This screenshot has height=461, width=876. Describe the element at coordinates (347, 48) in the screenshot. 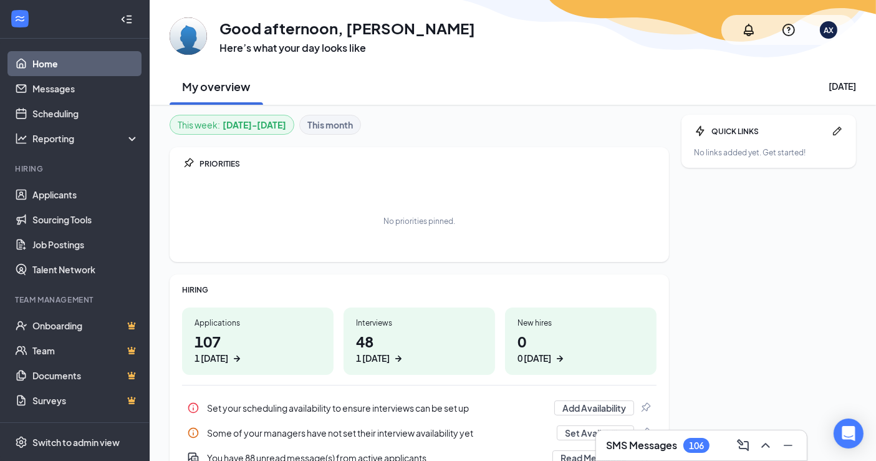

I see `h3: Here’s what your day looks like` at that location.